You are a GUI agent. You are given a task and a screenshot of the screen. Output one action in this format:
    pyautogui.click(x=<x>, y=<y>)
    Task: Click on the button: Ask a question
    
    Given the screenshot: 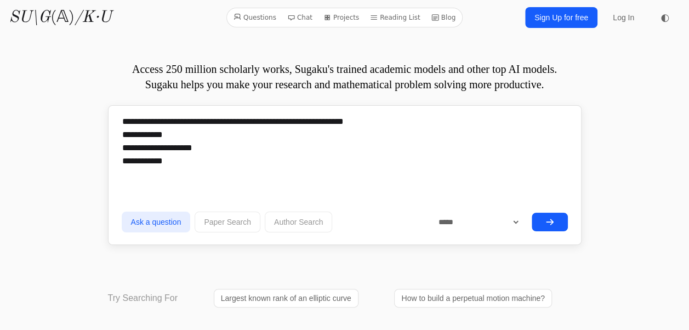 What is the action you would take?
    pyautogui.click(x=156, y=222)
    